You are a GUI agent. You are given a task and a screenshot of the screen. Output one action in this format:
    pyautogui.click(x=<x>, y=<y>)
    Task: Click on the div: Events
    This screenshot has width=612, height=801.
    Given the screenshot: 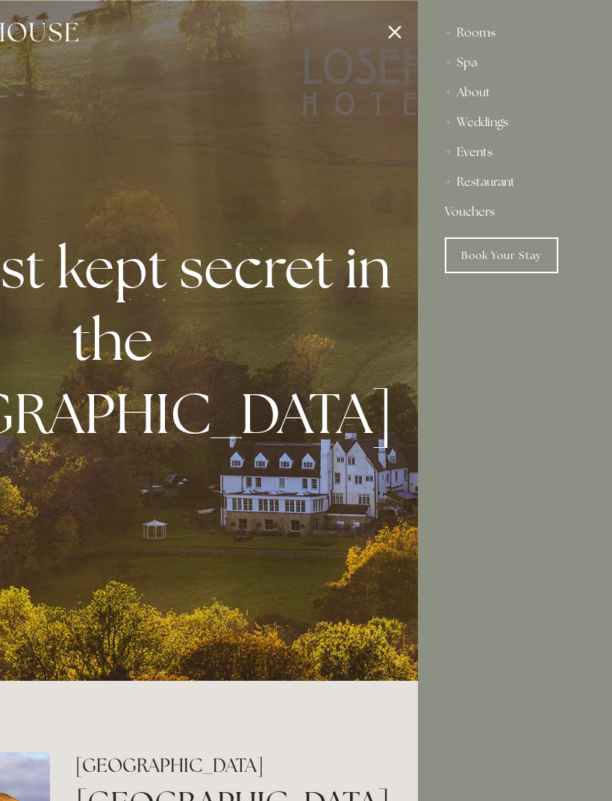 What is the action you would take?
    pyautogui.click(x=515, y=152)
    